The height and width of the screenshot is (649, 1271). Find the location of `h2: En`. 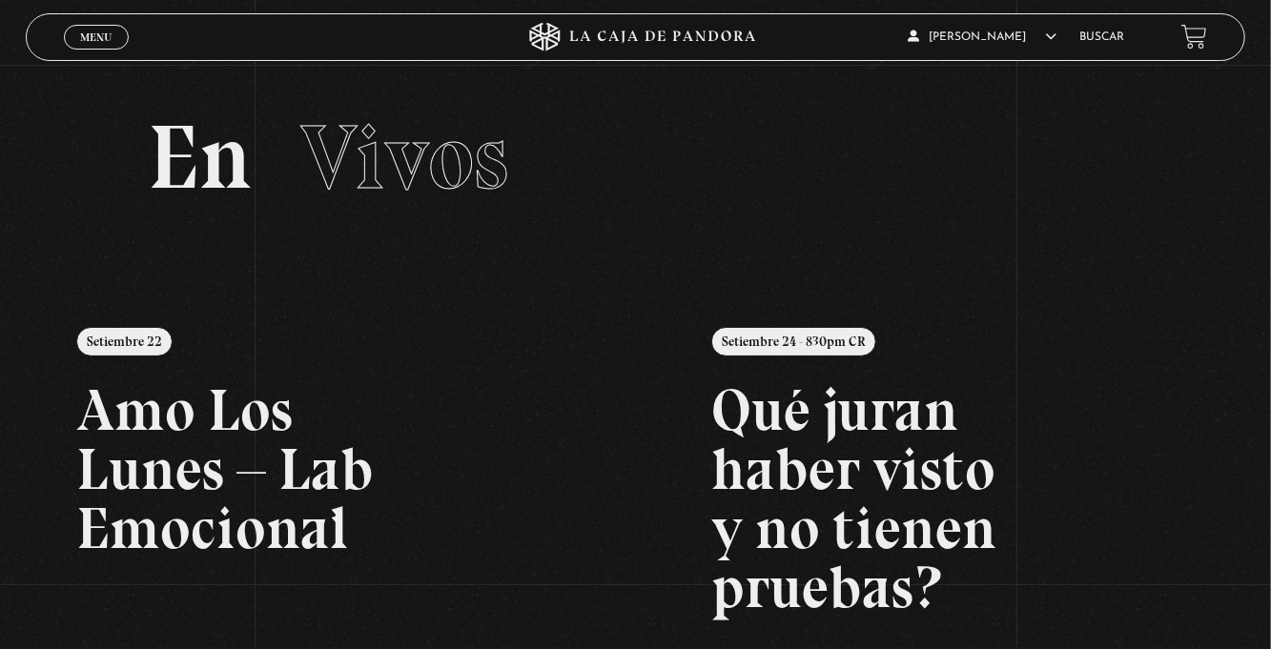

h2: En is located at coordinates (636, 157).